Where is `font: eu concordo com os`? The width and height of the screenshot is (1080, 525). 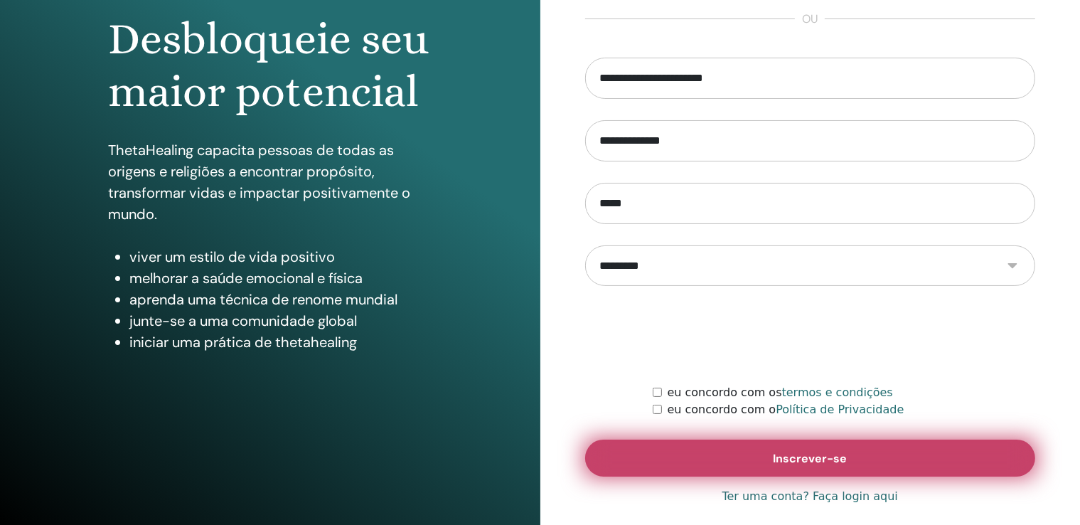 font: eu concordo com os is located at coordinates (725, 392).